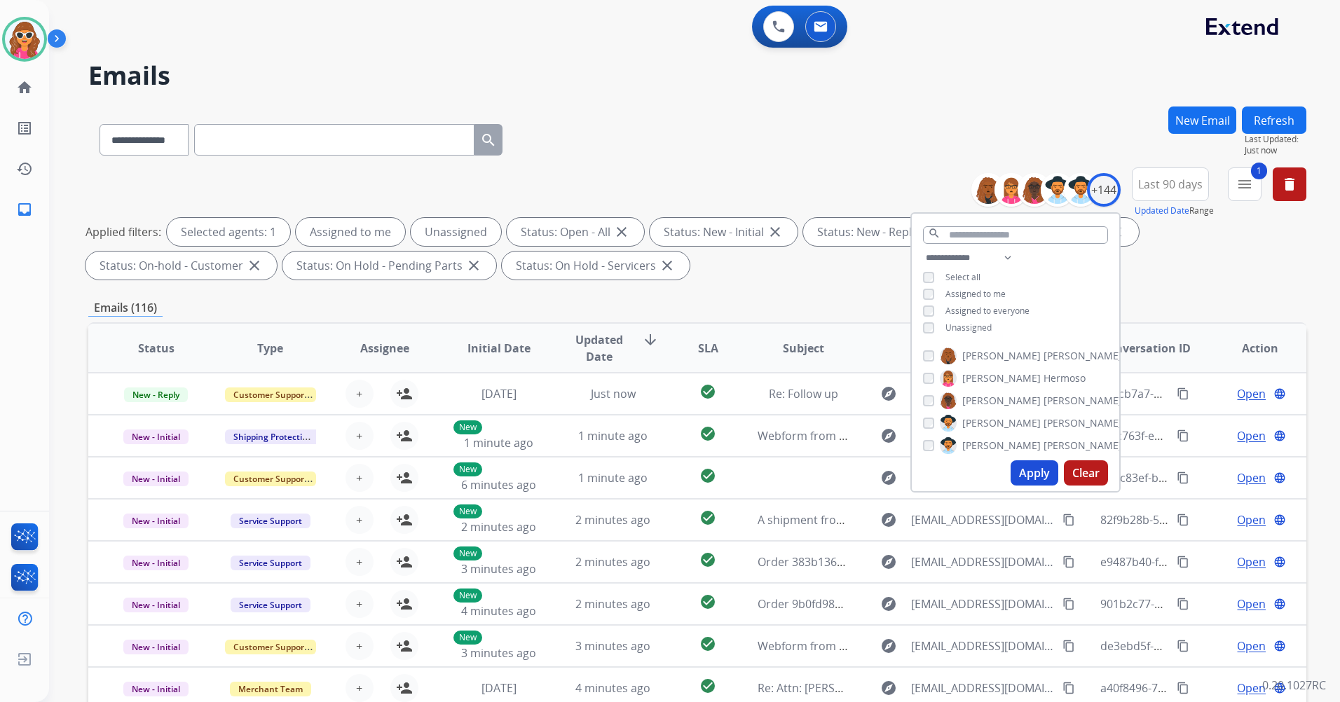  I want to click on mat-icon: list_alt, so click(25, 128).